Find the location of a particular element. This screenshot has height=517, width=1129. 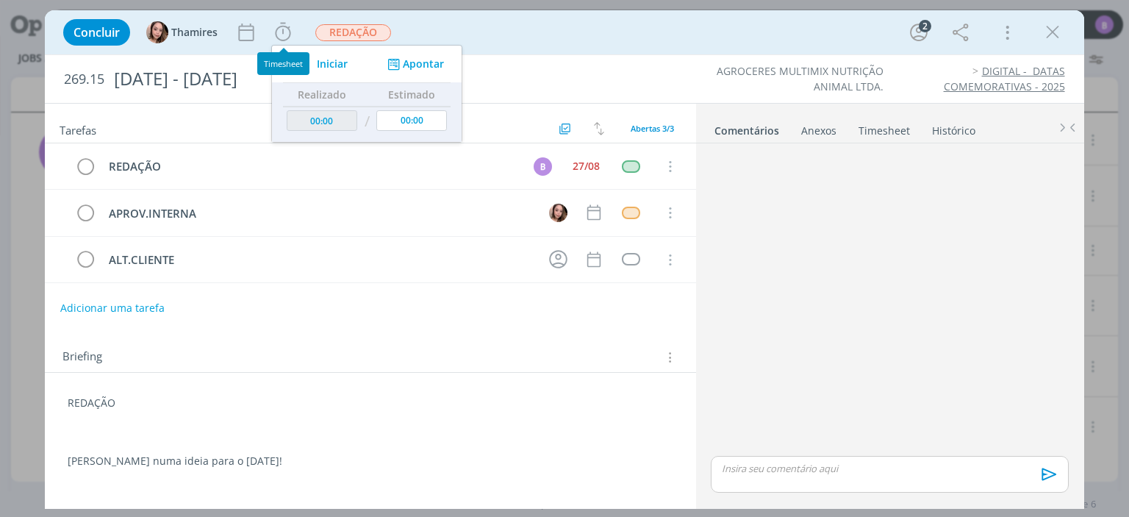

span: Iniciar is located at coordinates (332, 64).